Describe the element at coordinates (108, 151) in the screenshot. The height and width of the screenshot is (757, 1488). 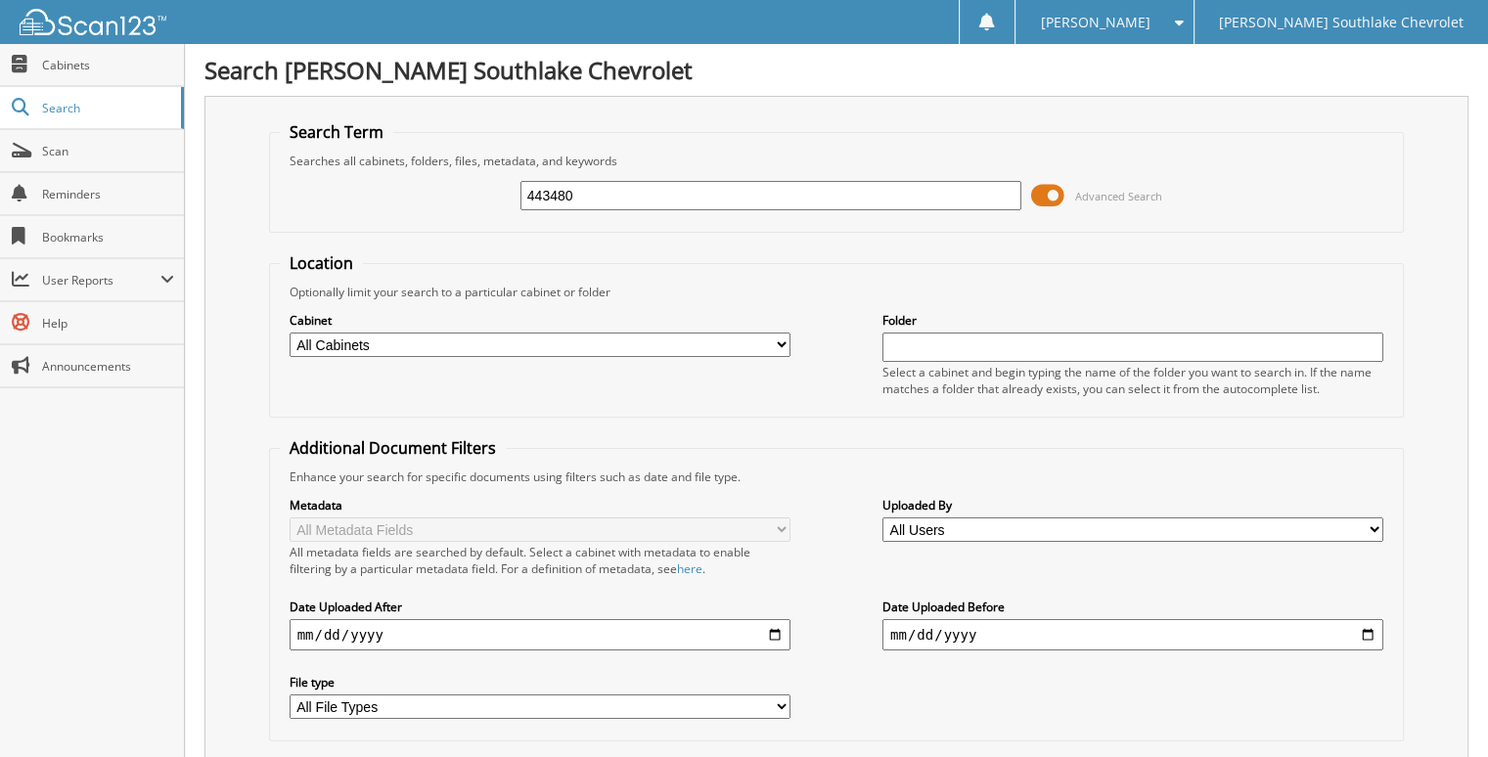
I see `span: Scan` at that location.